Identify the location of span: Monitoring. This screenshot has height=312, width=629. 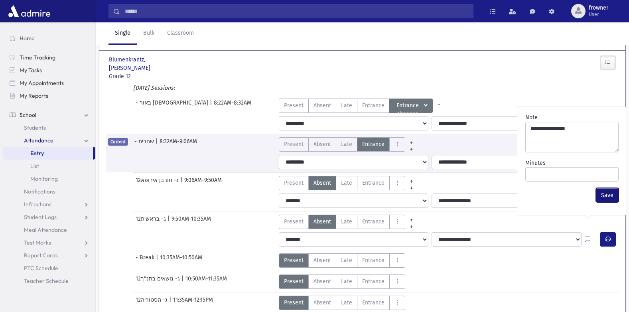
(44, 179).